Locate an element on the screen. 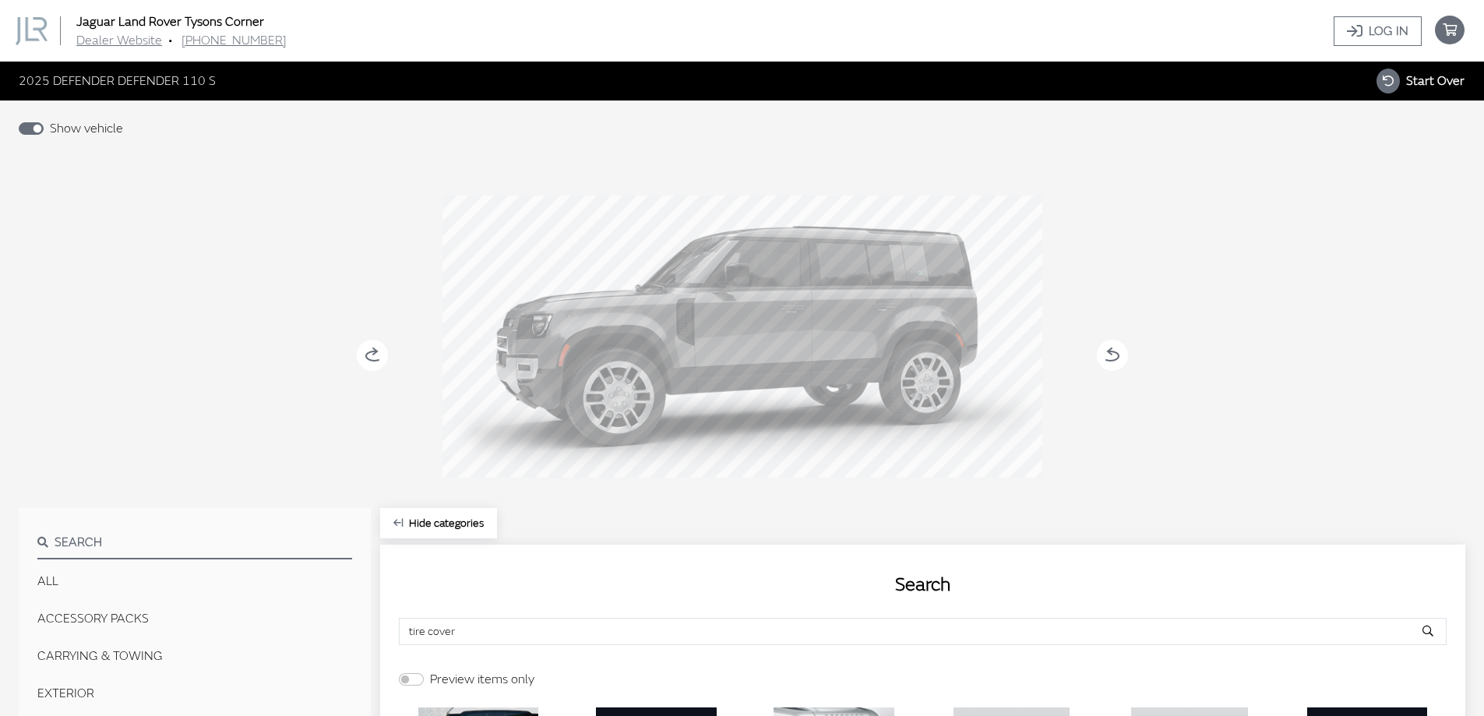  label: Show vehicle is located at coordinates (86, 129).